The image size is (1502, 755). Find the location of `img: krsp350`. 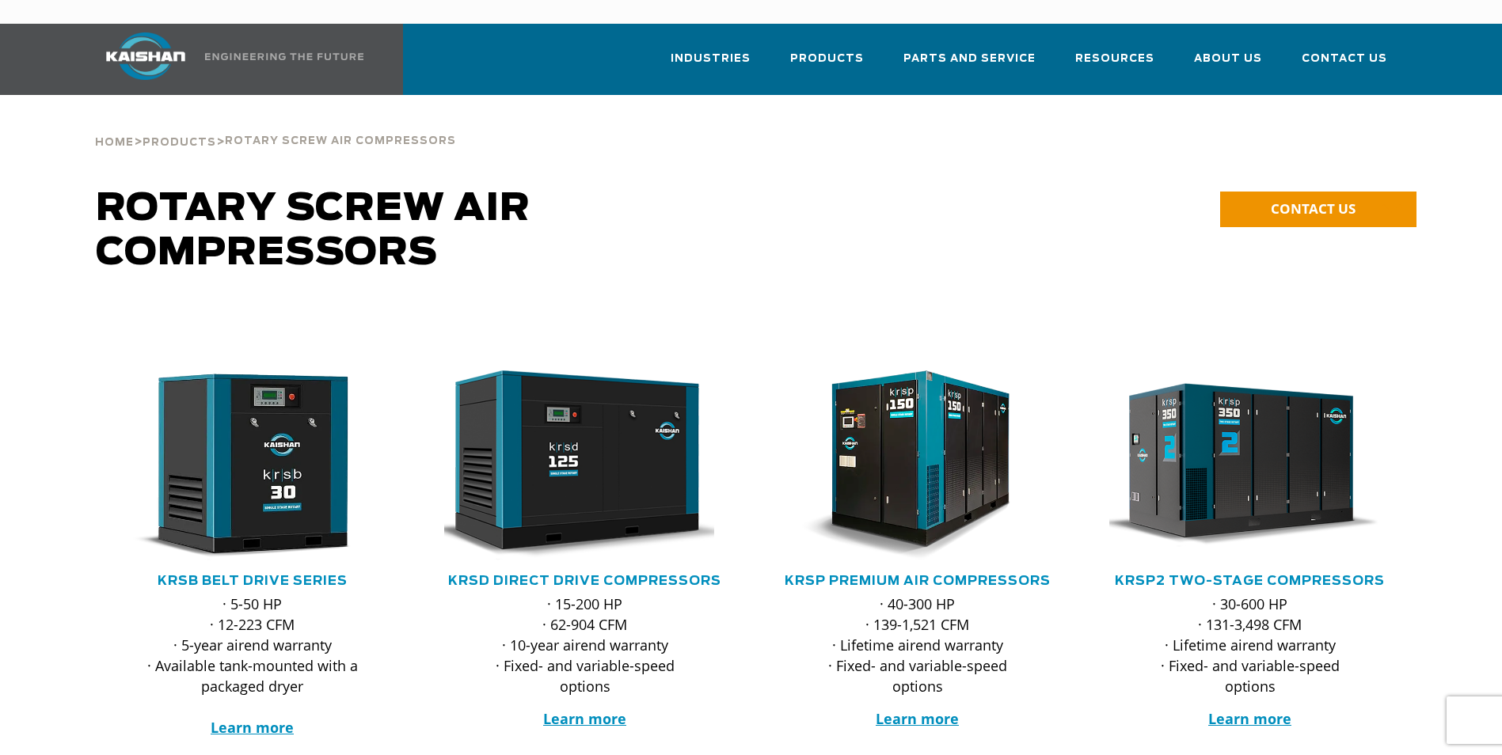

img: krsp350 is located at coordinates (1238, 466).